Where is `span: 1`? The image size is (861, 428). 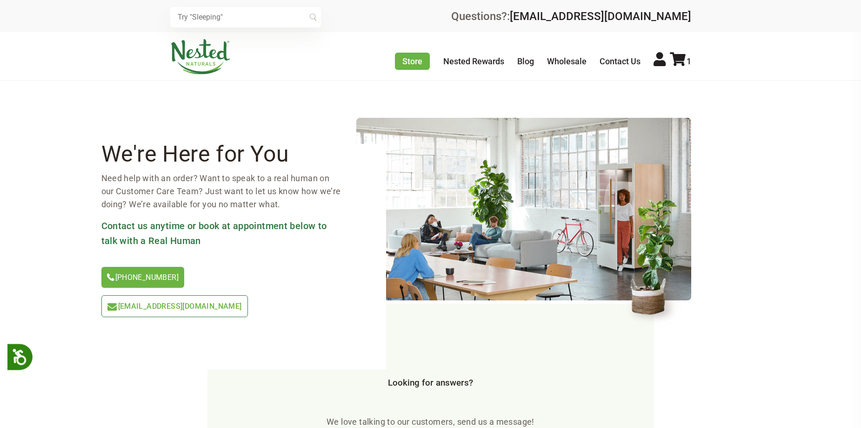
span: 1 is located at coordinates (689, 61).